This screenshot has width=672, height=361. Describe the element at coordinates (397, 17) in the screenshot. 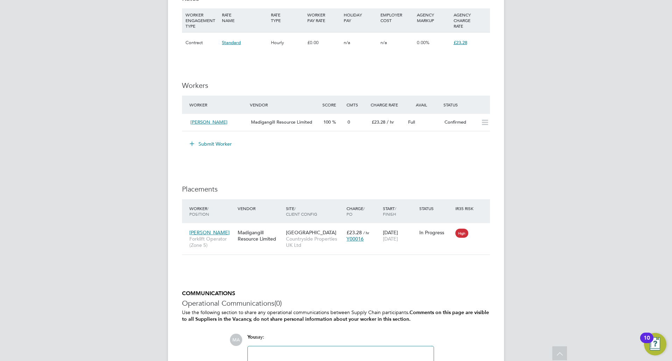

I see `div: EMPLOYER COST` at that location.